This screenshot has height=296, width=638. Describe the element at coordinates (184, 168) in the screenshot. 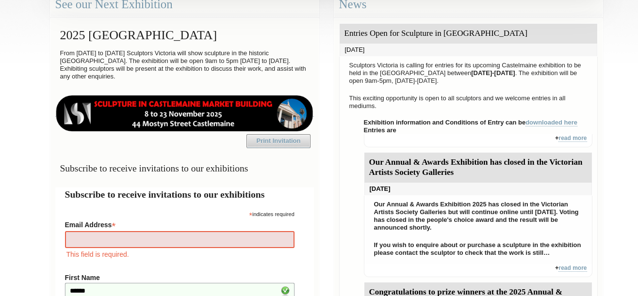

I see `h3: Subscribe to receive invitations to our exhibitions` at that location.